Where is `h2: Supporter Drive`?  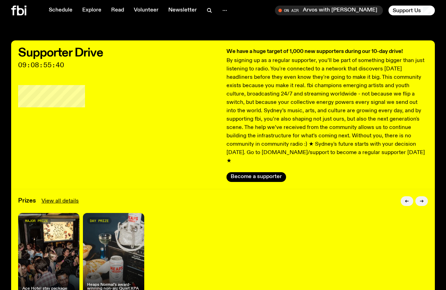
h2: Supporter Drive is located at coordinates (119, 53).